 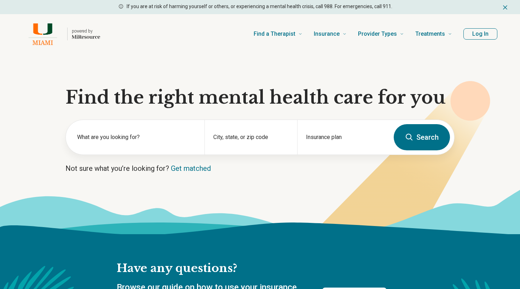 What do you see at coordinates (377, 34) in the screenshot?
I see `span: Provider Types` at bounding box center [377, 34].